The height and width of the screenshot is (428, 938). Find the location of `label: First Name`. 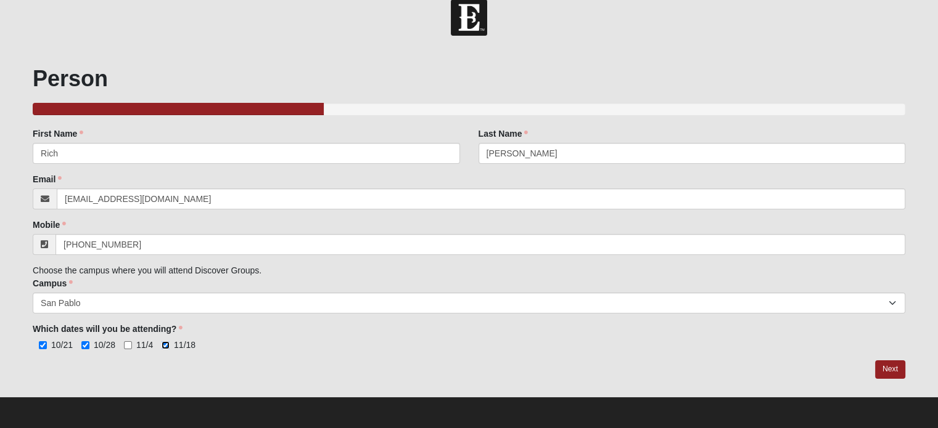

label: First Name is located at coordinates (58, 134).